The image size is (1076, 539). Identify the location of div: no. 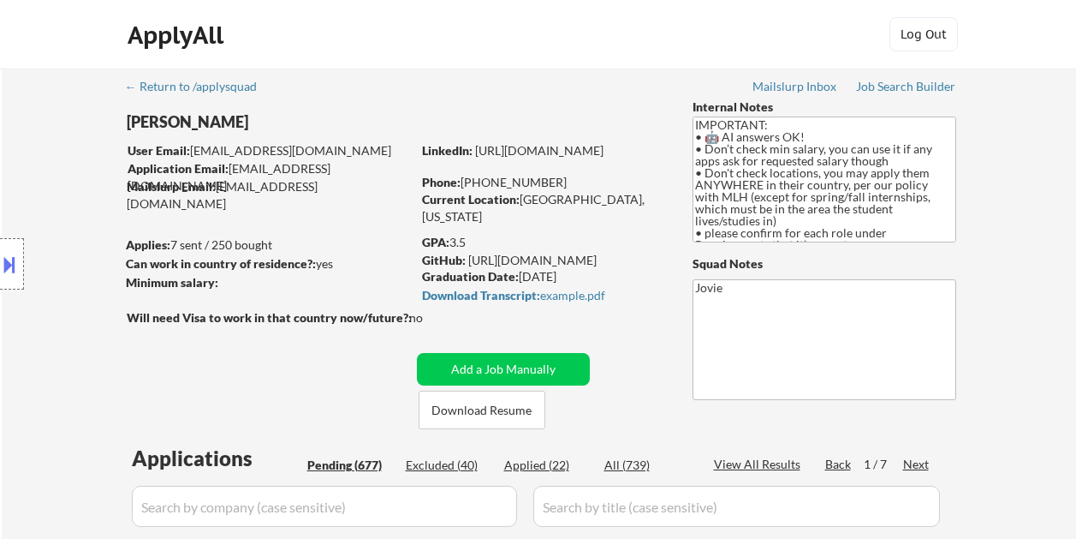
(433, 318).